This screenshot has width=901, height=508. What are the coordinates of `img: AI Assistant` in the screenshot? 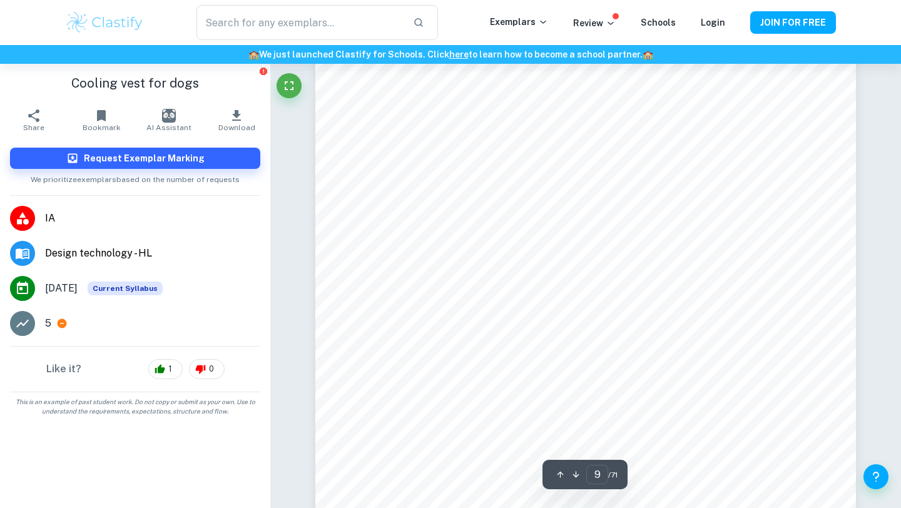 It's located at (169, 116).